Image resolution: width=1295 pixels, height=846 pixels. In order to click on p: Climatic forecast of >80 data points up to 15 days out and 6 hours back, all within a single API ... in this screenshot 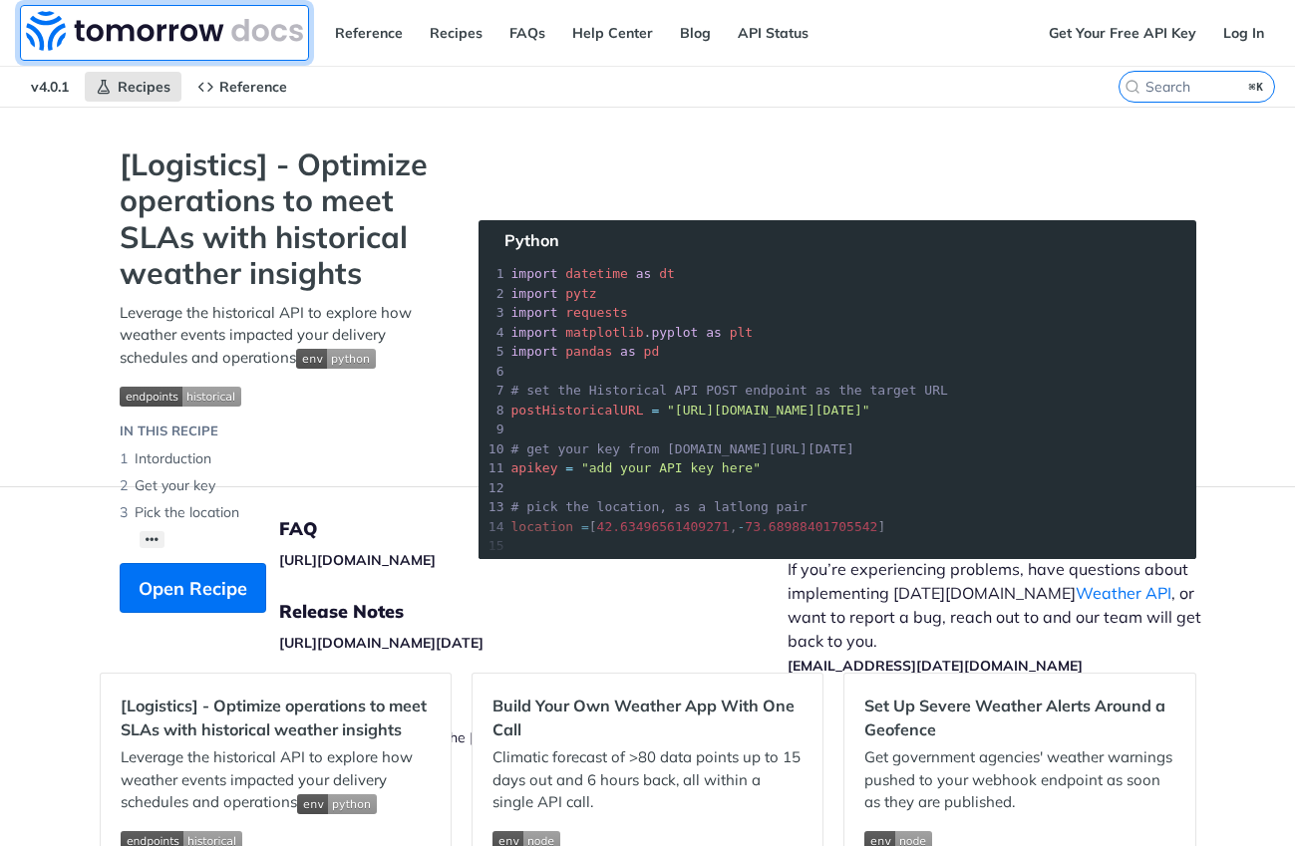, I will do `click(647, 780)`.